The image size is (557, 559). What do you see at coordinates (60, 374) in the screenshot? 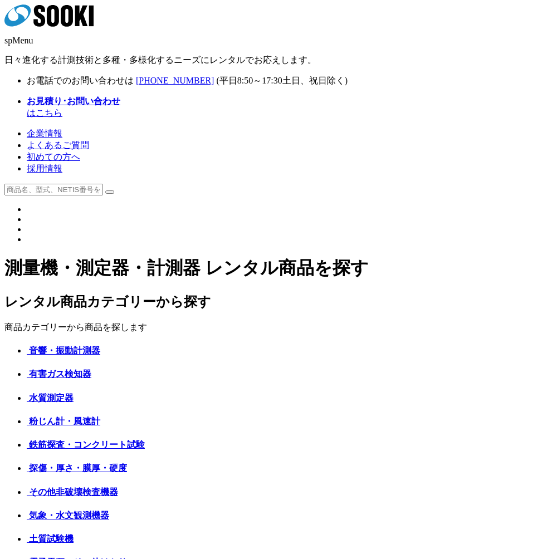
I see `span: 有害ガス検知器` at bounding box center [60, 374].